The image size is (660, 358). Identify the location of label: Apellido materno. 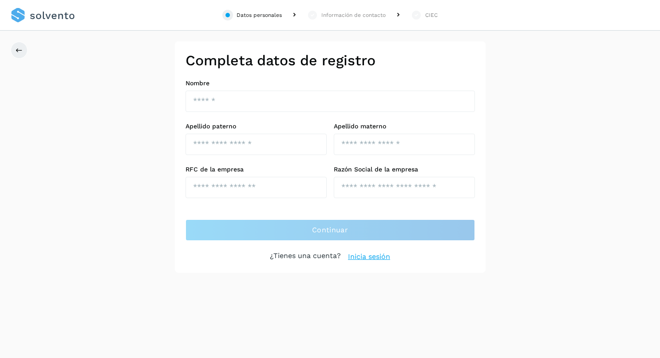
(404, 126).